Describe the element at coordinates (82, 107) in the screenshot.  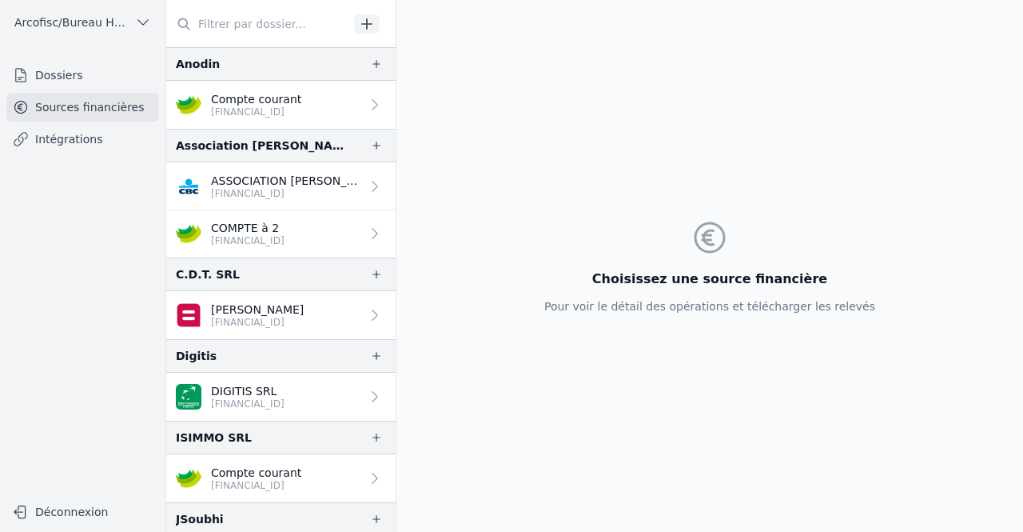
I see `a: Sources financières` at that location.